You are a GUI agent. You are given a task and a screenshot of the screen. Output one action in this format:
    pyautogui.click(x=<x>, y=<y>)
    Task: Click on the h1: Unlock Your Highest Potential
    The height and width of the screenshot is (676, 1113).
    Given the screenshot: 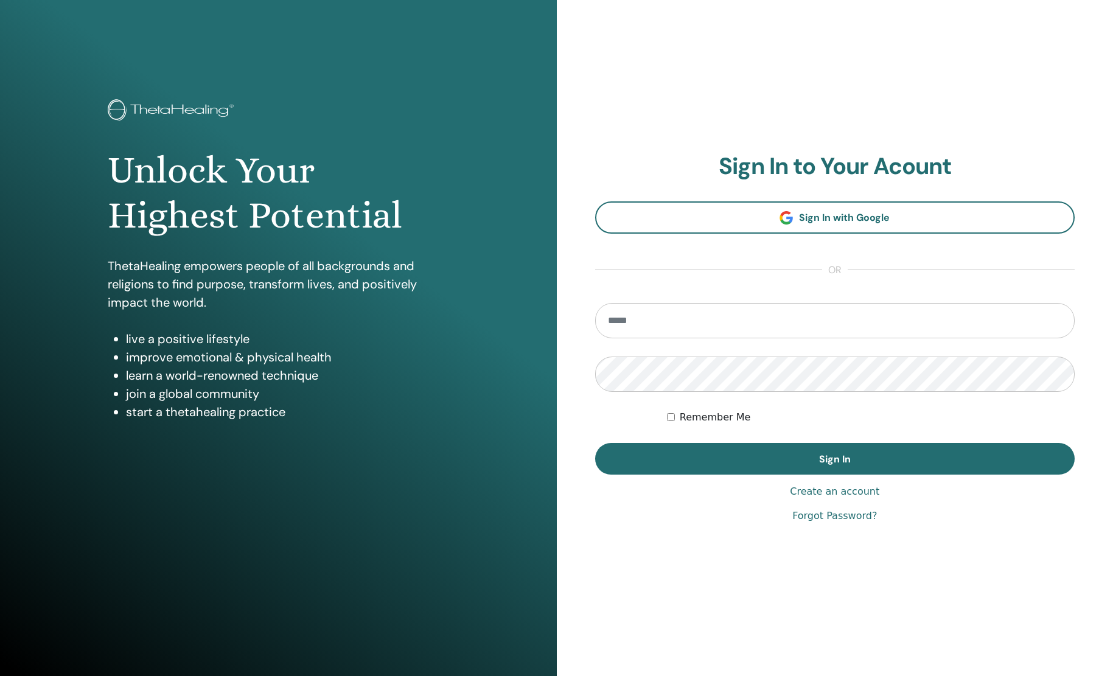 What is the action you would take?
    pyautogui.click(x=278, y=193)
    